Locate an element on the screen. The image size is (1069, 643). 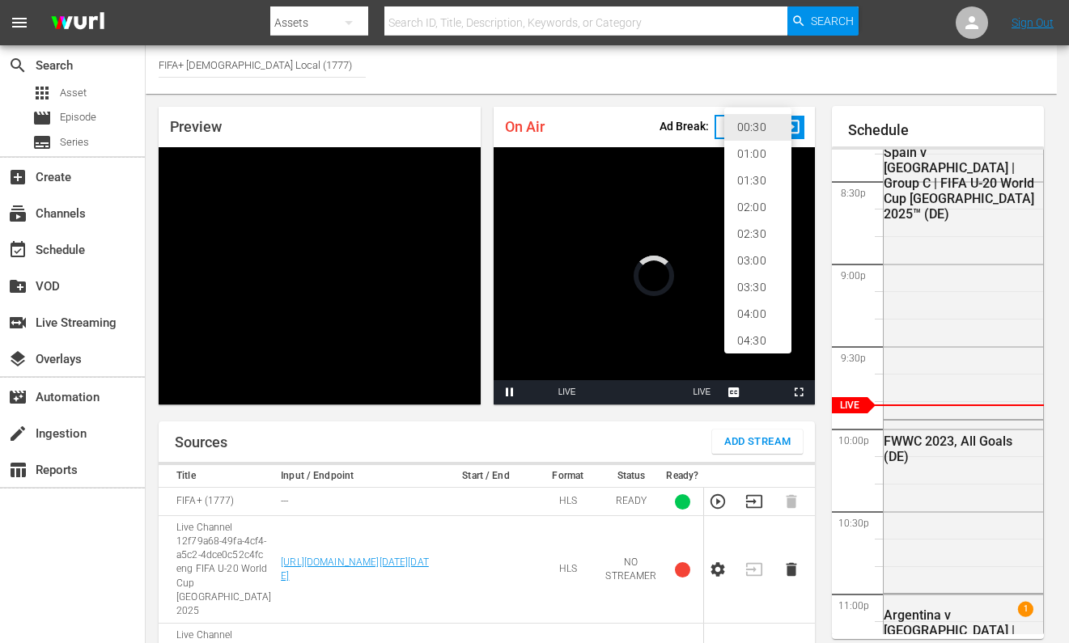
li: 02:30 is located at coordinates (757, 234).